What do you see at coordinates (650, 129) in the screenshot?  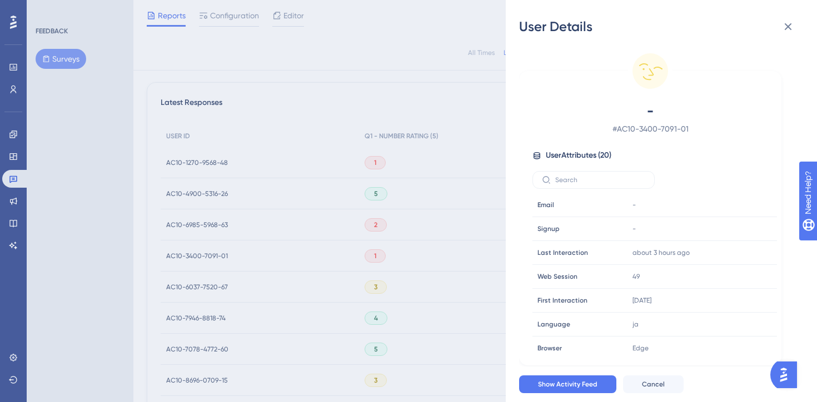 I see `span: # AC10-3400-7091-01` at bounding box center [650, 129].